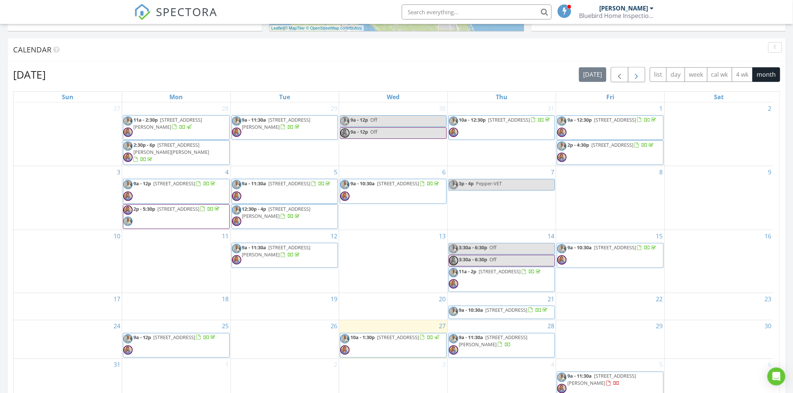  I want to click on td: Go to August 18, 2025, so click(176, 306).